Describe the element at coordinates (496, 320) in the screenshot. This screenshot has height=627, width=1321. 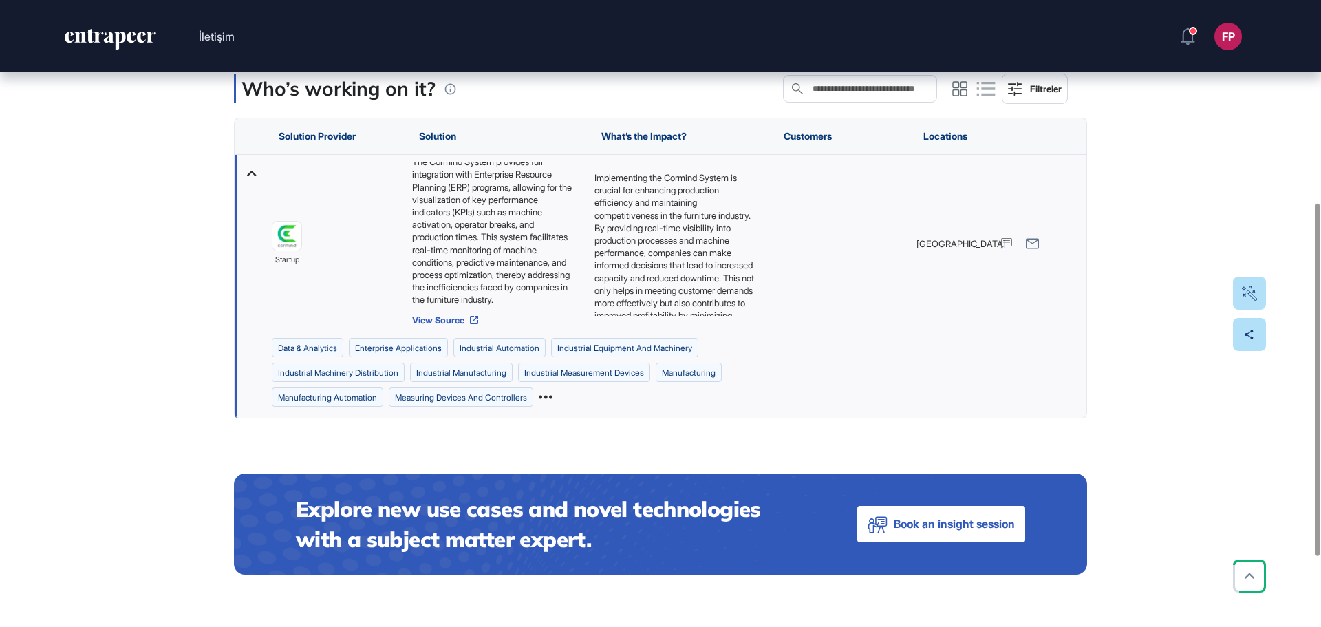
I see `a: View Source` at that location.